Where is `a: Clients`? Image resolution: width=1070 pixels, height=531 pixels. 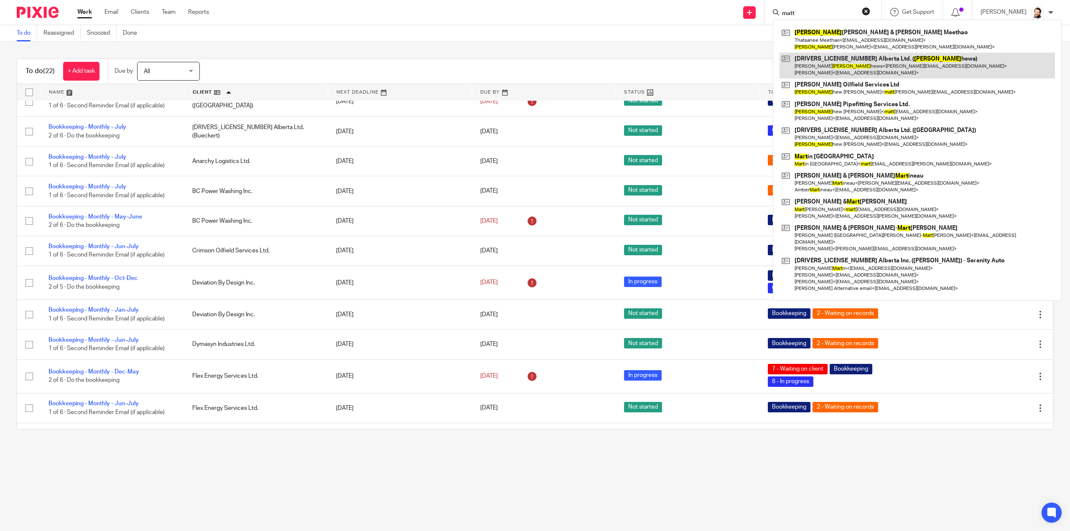
a: Clients is located at coordinates (140, 12).